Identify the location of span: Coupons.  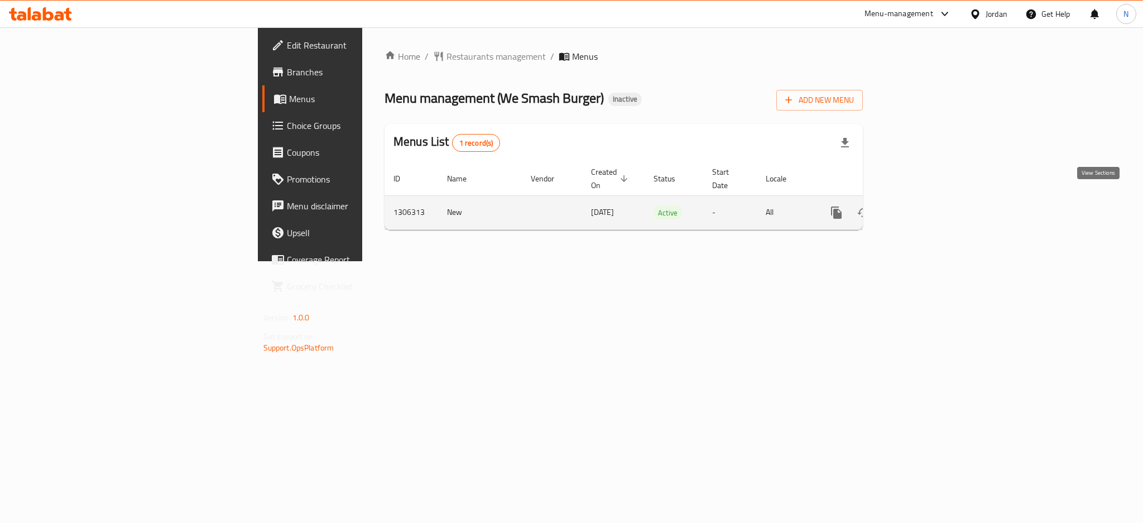
(363, 152).